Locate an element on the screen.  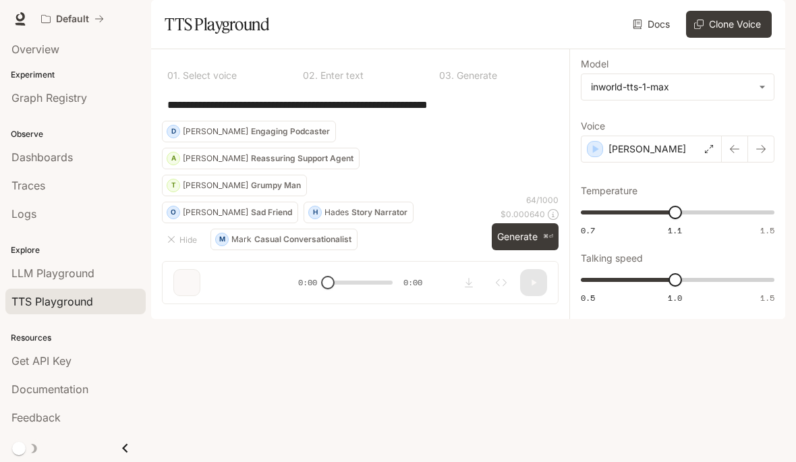
p: Mark is located at coordinates (241, 239).